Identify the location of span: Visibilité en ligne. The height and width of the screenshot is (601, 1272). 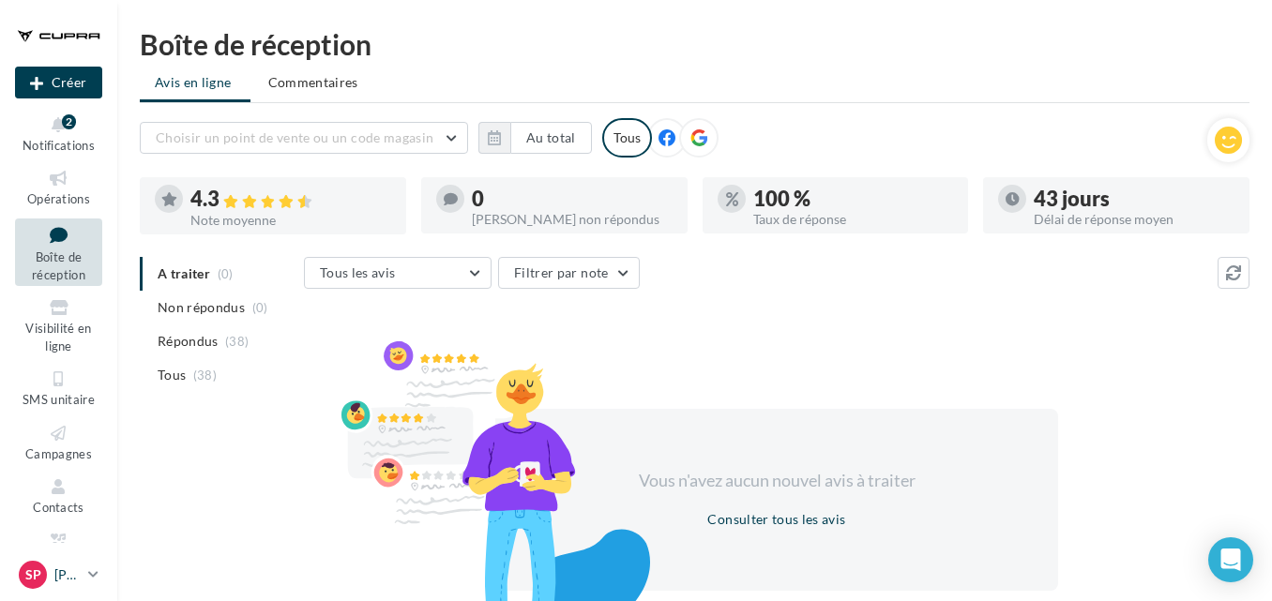
(58, 337).